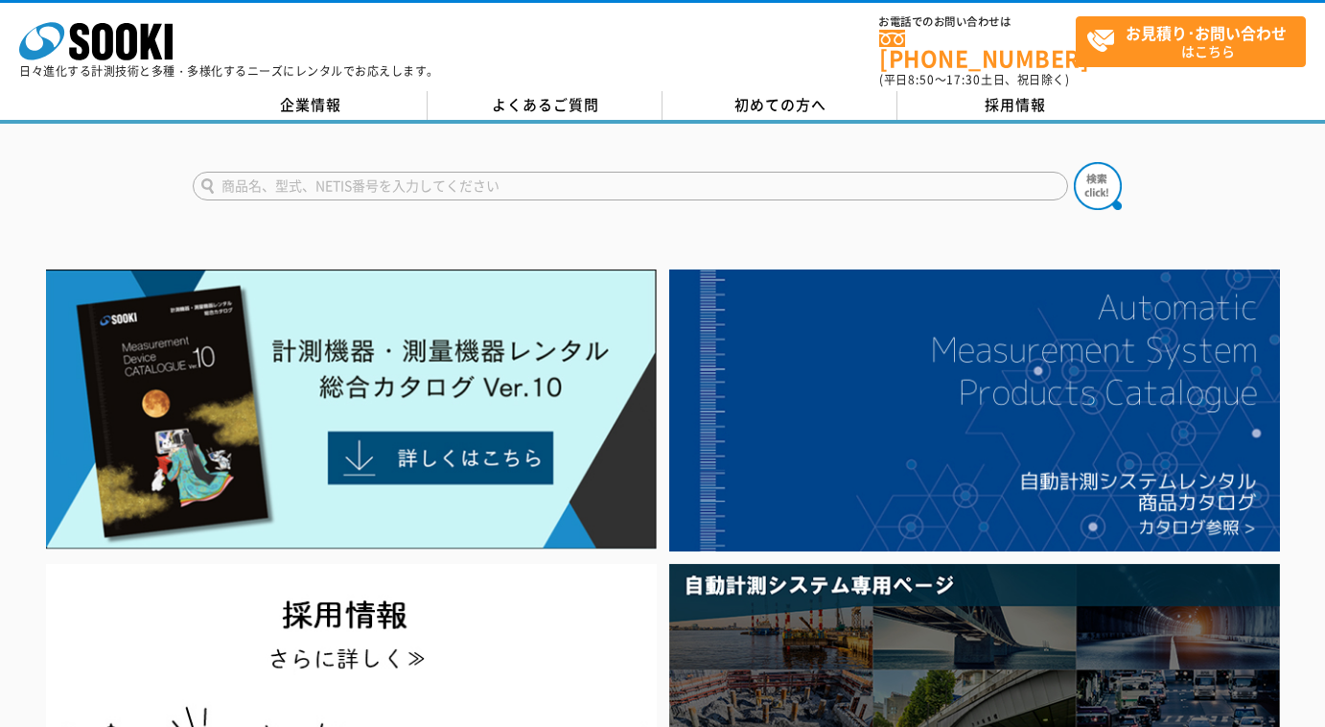 This screenshot has width=1325, height=727. What do you see at coordinates (974, 80) in the screenshot?
I see `span: (平日 ～ 土日、祝日除く)` at bounding box center [974, 80].